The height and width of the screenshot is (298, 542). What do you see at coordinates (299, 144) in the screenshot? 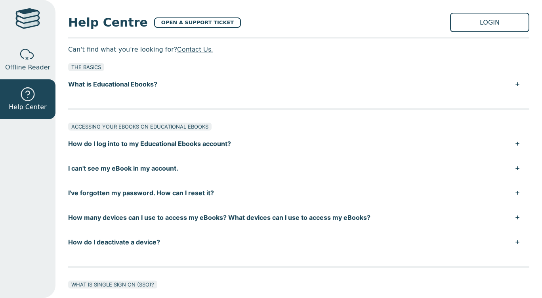
I see `button: How do I log into to my Educational Ebooks account?` at bounding box center [299, 144].